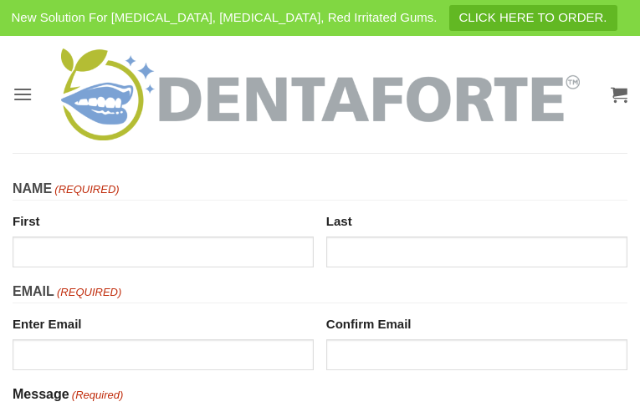  Describe the element at coordinates (319, 189) in the screenshot. I see `legend: Name` at that location.